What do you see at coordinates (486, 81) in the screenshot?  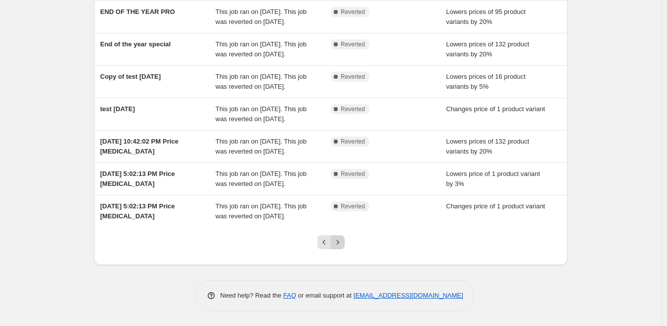 I see `span: Lowers prices of 16 product variants by 5%` at bounding box center [486, 81].